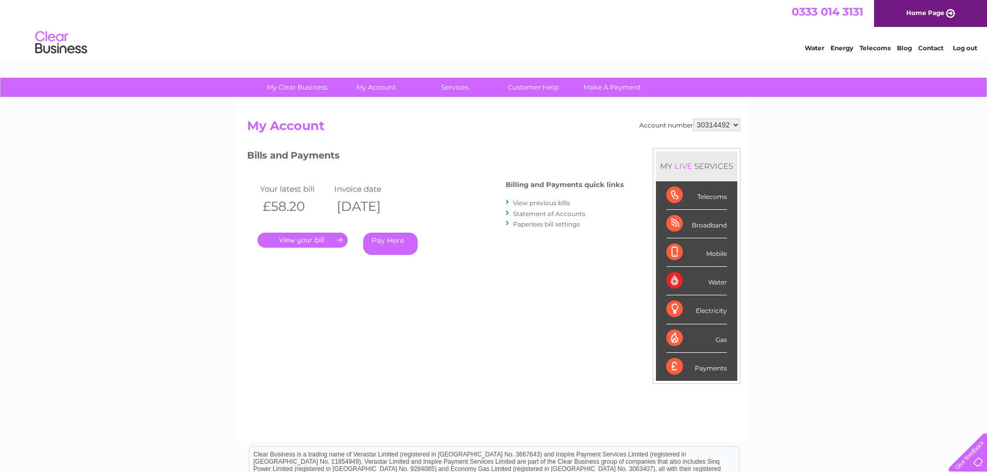  I want to click on a: Contact, so click(931, 48).